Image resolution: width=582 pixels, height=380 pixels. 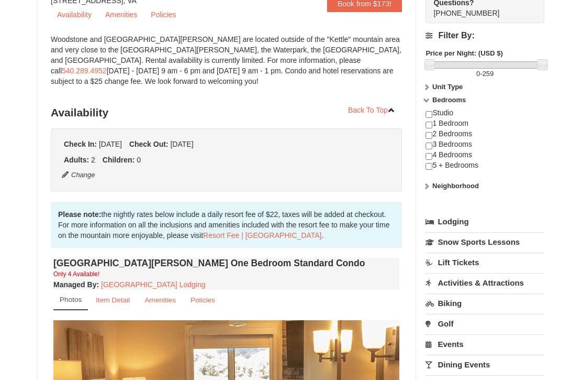 What do you see at coordinates (71, 299) in the screenshot?
I see `small: Photos` at bounding box center [71, 299].